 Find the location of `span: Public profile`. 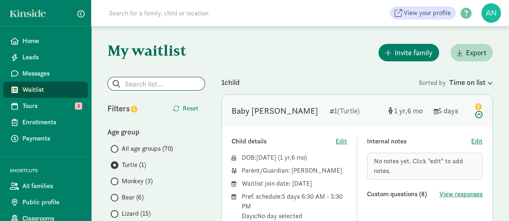

span: Public profile is located at coordinates (52, 203).